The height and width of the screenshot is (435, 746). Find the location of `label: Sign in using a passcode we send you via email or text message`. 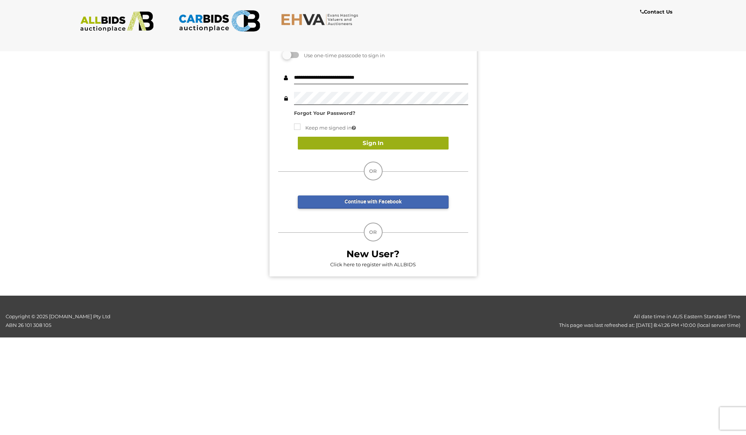

label: Sign in using a passcode we send you via email or text message is located at coordinates (291, 55).